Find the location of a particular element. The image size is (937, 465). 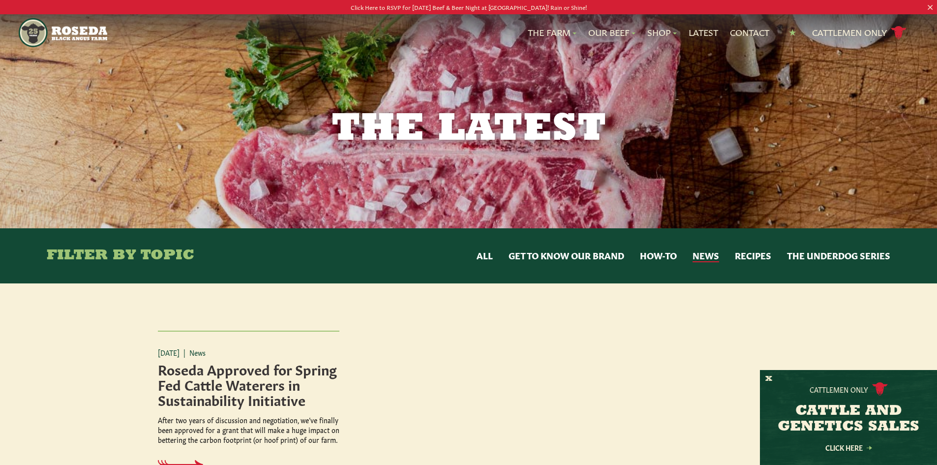

nav: Main Navigation is located at coordinates (468, 32).